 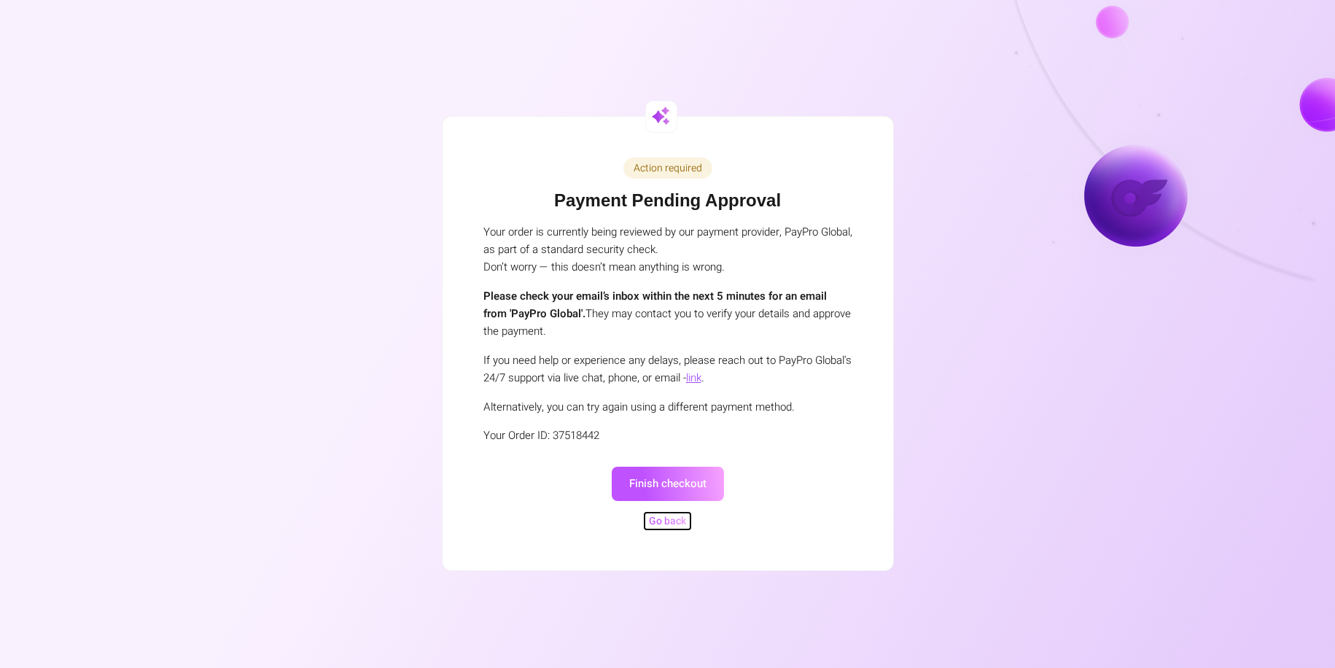 What do you see at coordinates (668, 201) in the screenshot?
I see `h1: Payment Pending Approval` at bounding box center [668, 201].